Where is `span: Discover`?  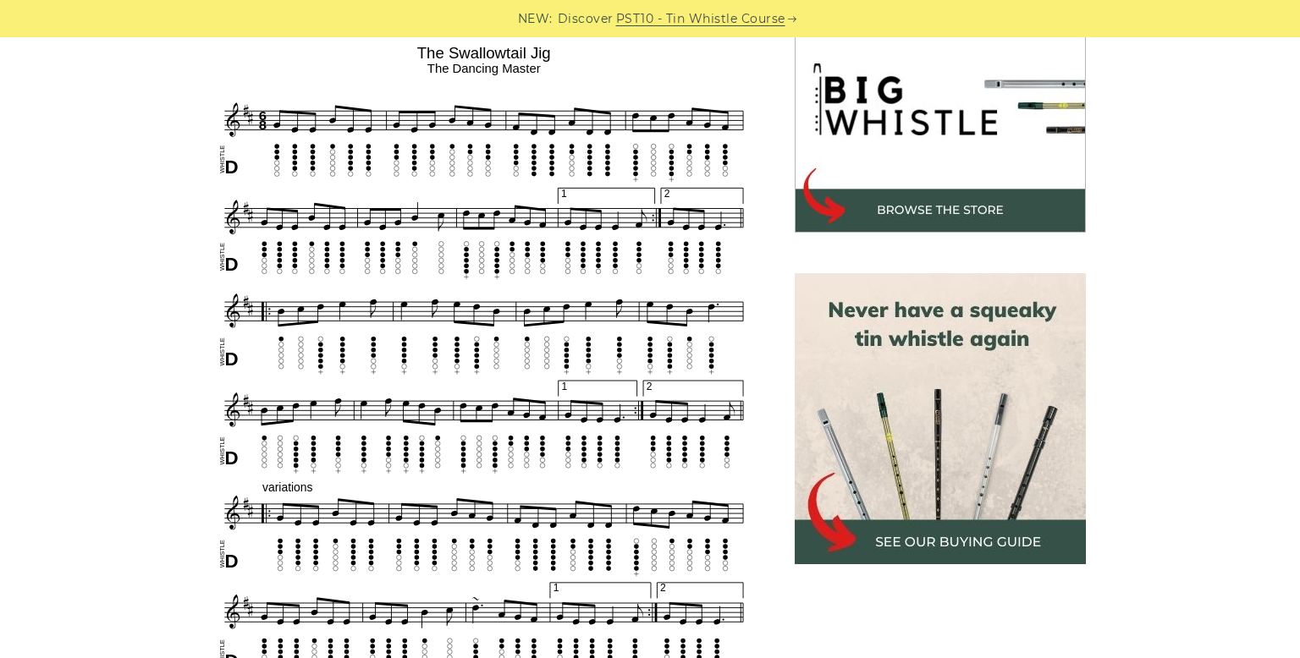
span: Discover is located at coordinates (586, 19).